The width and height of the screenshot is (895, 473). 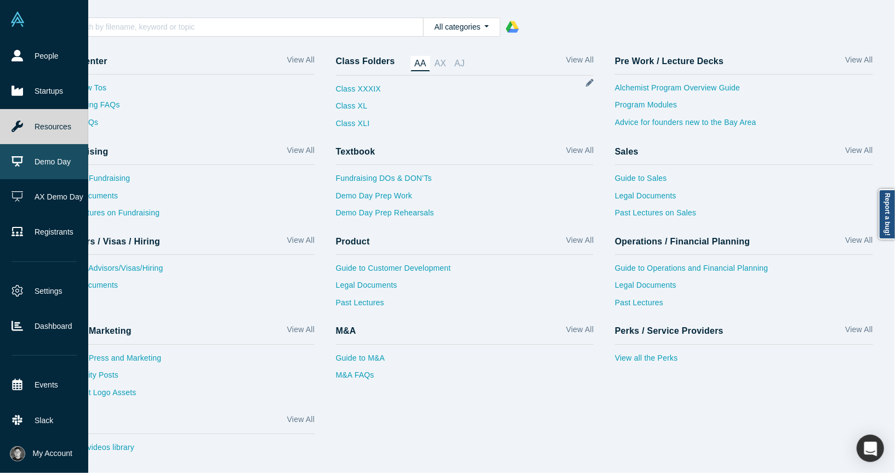 What do you see at coordinates (465, 361) in the screenshot?
I see `a: Guide to M&A` at bounding box center [465, 361].